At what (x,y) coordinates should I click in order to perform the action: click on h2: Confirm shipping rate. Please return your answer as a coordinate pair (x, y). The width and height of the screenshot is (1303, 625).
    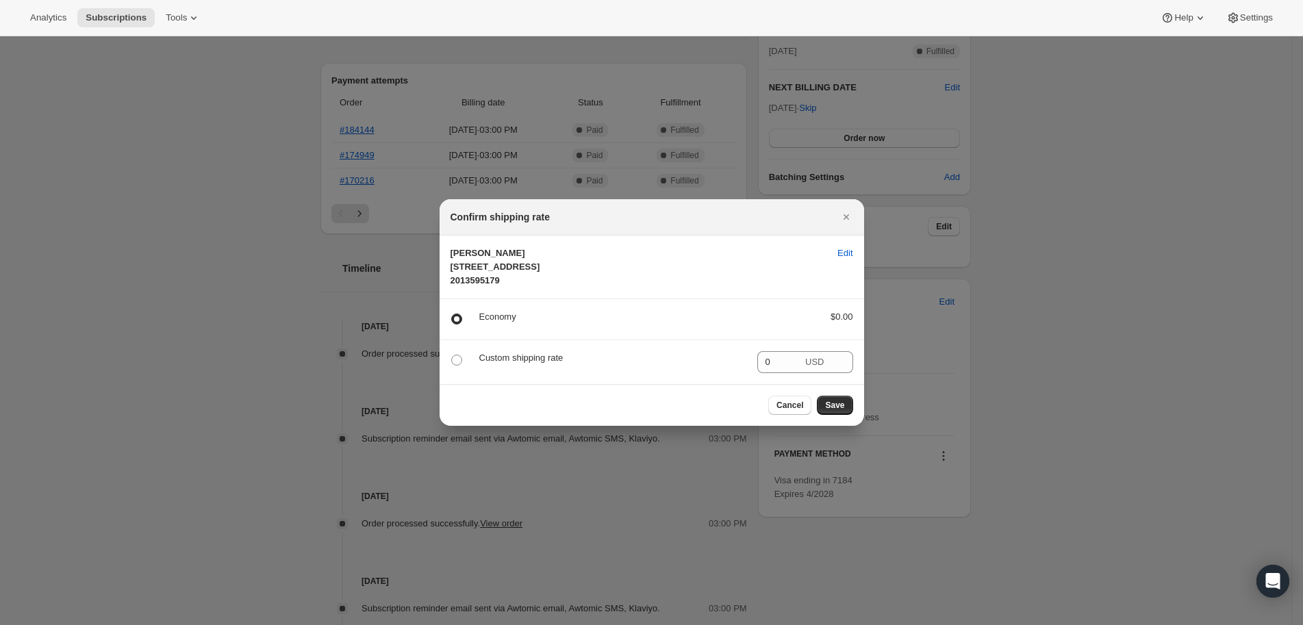
    Looking at the image, I should click on (500, 217).